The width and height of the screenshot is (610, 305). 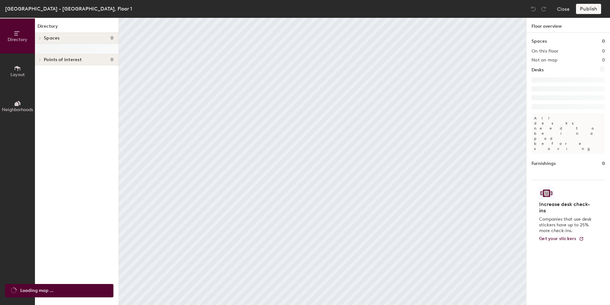 What do you see at coordinates (17, 74) in the screenshot?
I see `span: Layout` at bounding box center [17, 74].